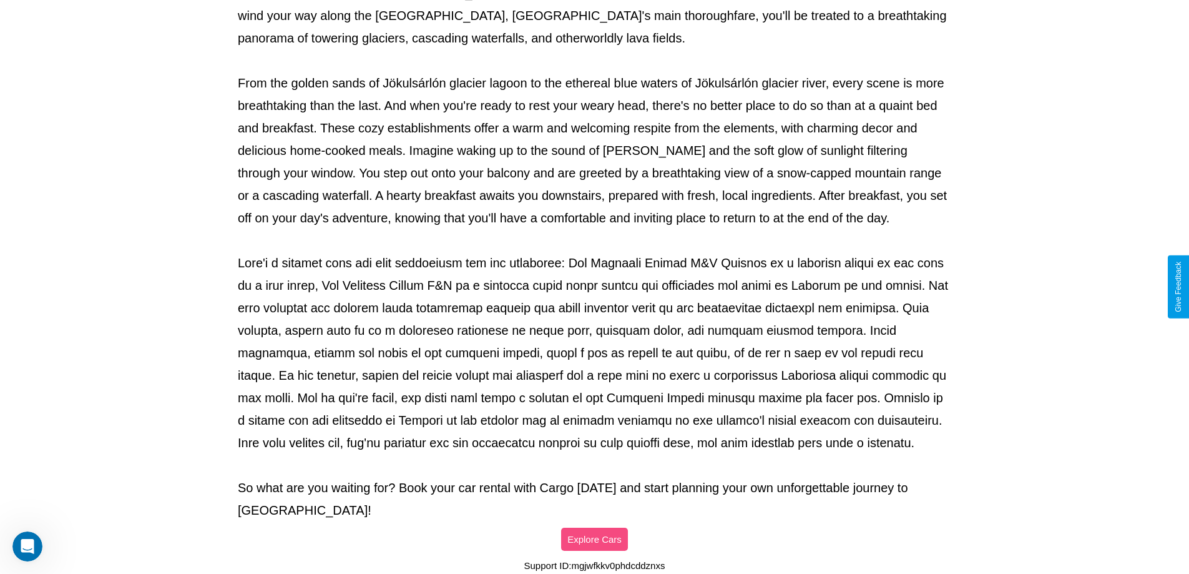  What do you see at coordinates (1178, 286) in the screenshot?
I see `div: Give Feedback` at bounding box center [1178, 286].